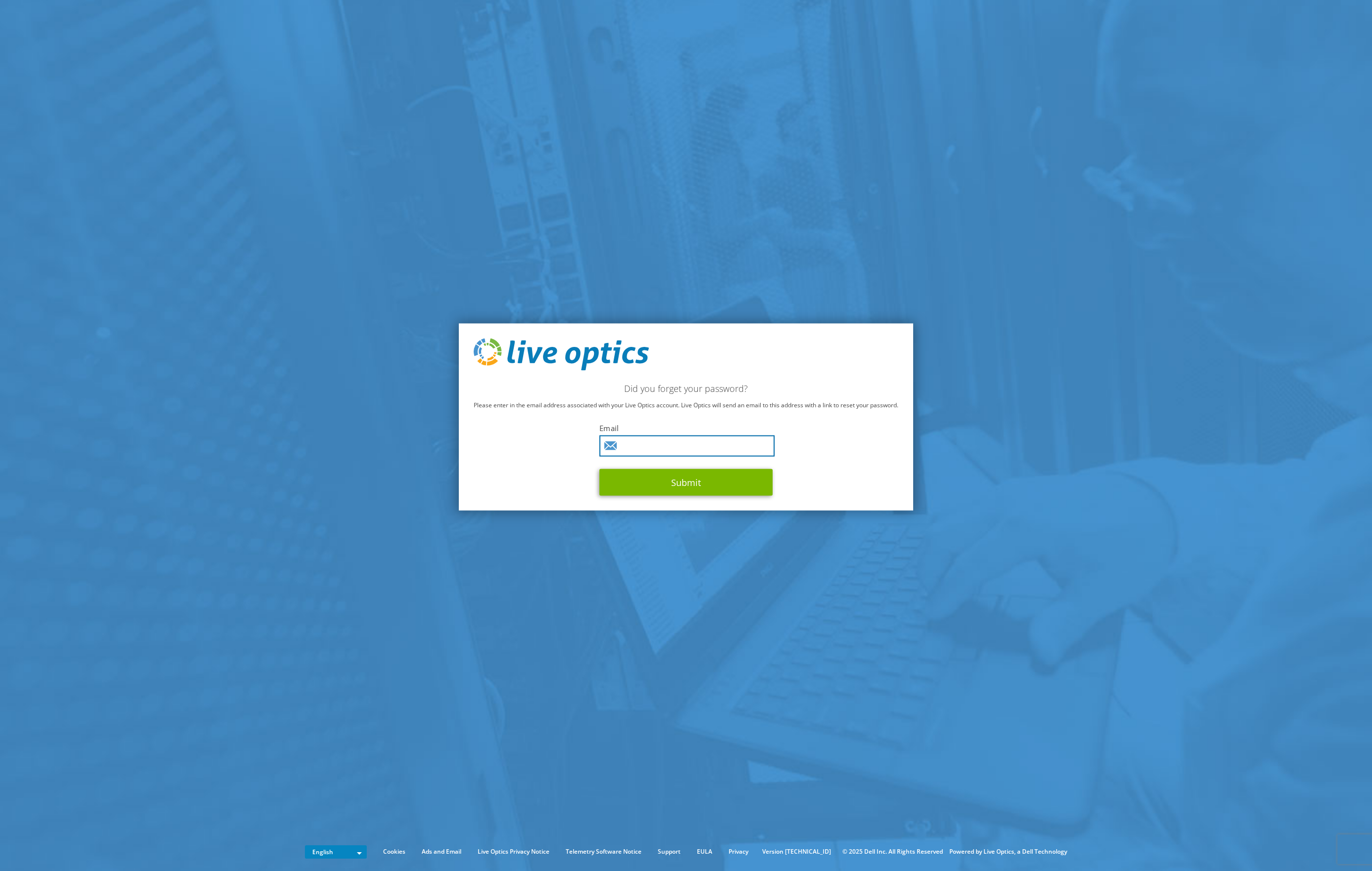 Image resolution: width=1372 pixels, height=871 pixels. Describe the element at coordinates (739, 851) in the screenshot. I see `a: Privacy` at that location.